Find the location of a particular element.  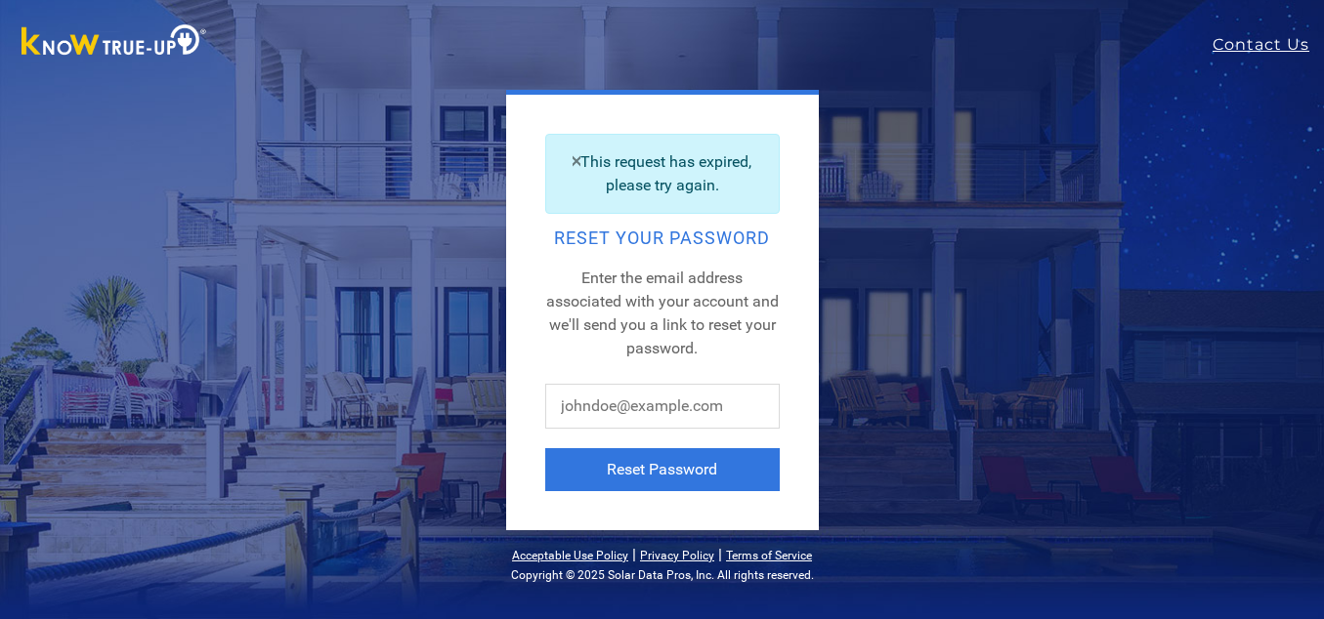

input: johndoe@example.com is located at coordinates (662, 406).